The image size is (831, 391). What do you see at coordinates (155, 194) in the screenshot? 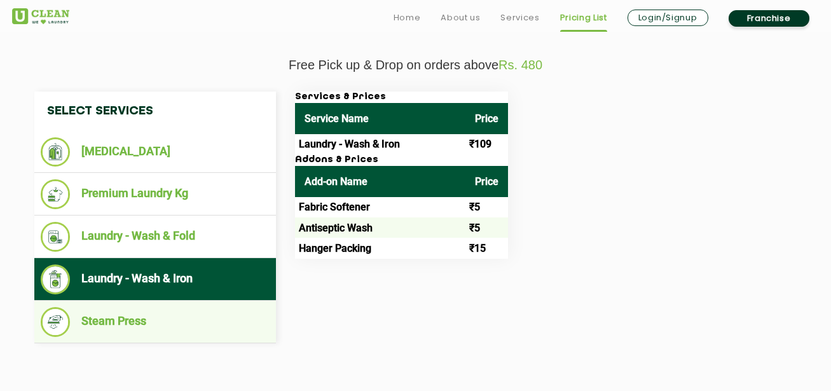
I see `li: Premium Laundry Kg` at bounding box center [155, 194].